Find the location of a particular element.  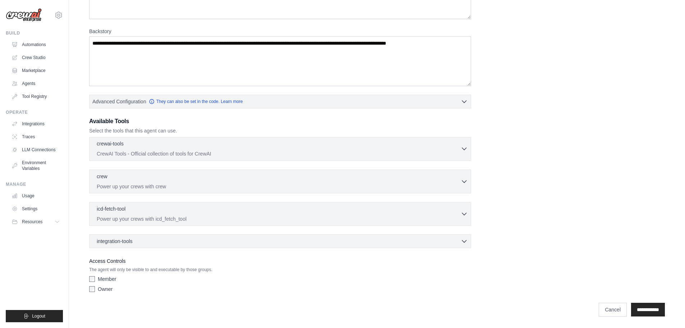

a: Cancel is located at coordinates (613, 309).